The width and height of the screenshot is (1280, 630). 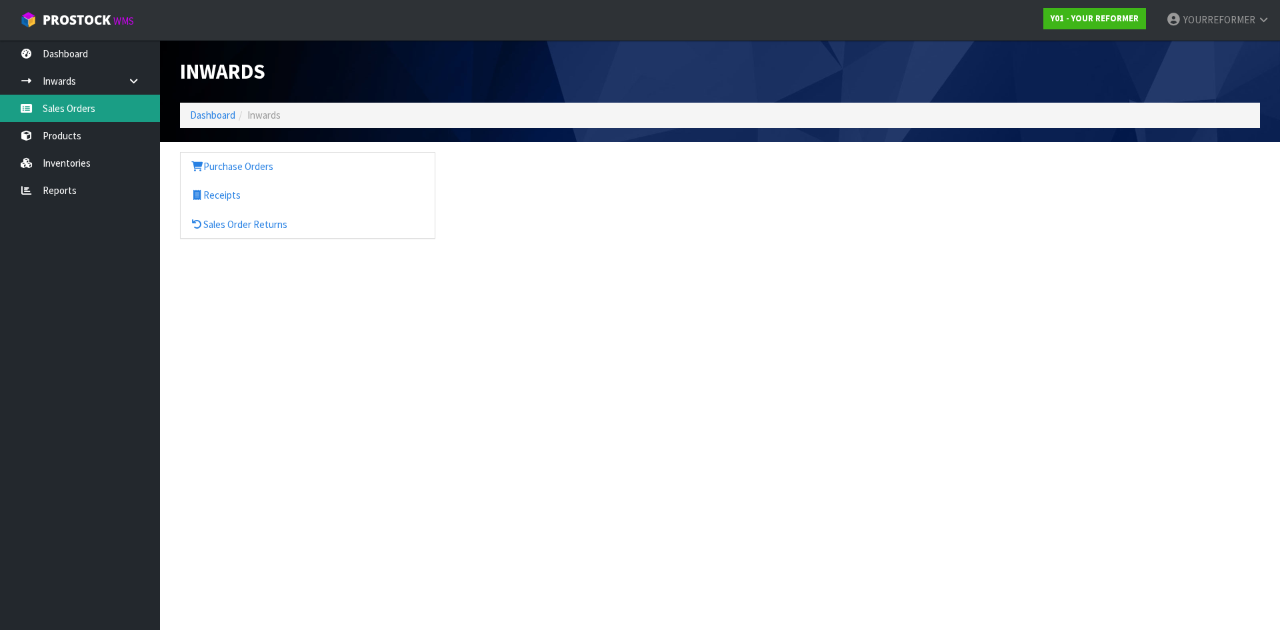 What do you see at coordinates (28, 19) in the screenshot?
I see `img: cube-alt.png` at bounding box center [28, 19].